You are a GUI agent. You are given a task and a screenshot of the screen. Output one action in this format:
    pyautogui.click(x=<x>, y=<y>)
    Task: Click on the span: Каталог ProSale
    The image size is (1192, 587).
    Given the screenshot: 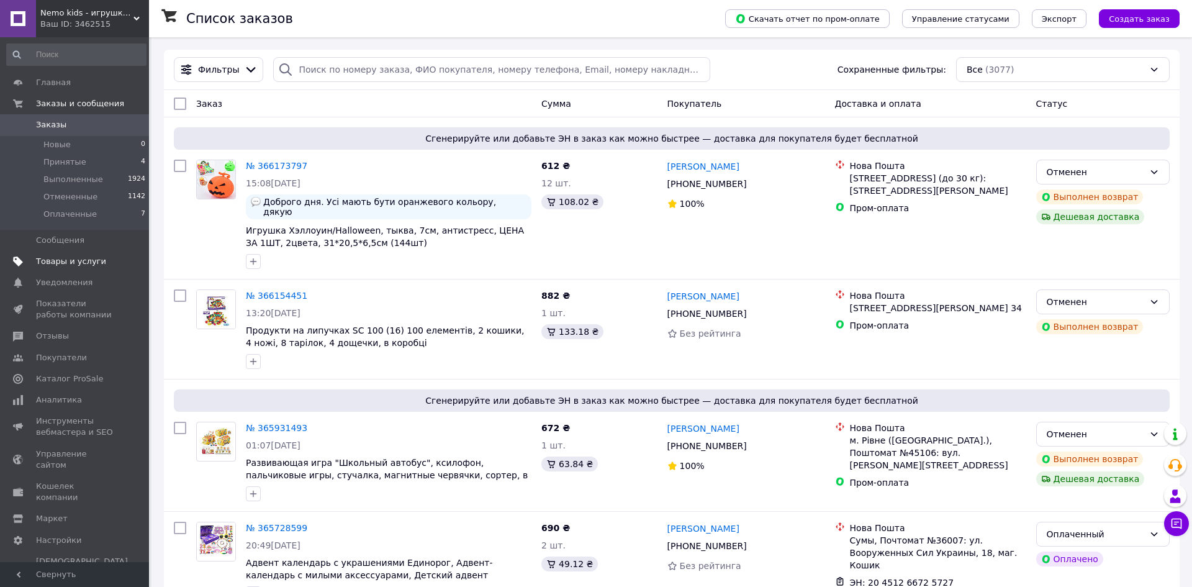 What is the action you would take?
    pyautogui.click(x=70, y=379)
    